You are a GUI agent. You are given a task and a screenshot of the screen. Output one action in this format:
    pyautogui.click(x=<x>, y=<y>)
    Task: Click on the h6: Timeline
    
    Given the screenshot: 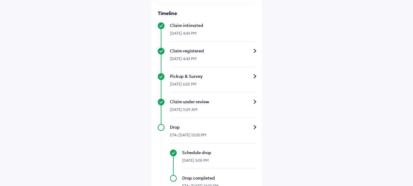 What is the action you would take?
    pyautogui.click(x=207, y=13)
    